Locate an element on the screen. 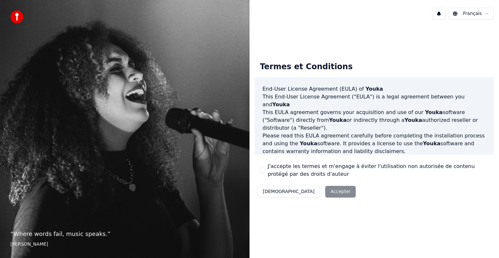 This screenshot has width=499, height=258. img: youka is located at coordinates (17, 17).